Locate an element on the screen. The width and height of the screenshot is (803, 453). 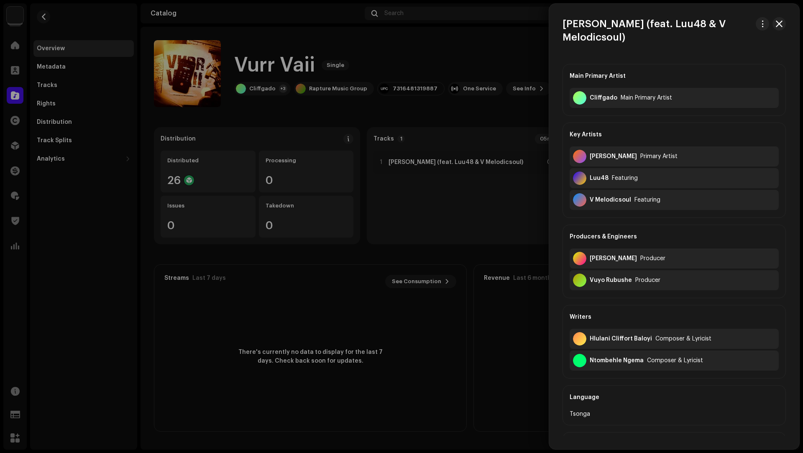
div: Primary Artist is located at coordinates (659, 156).